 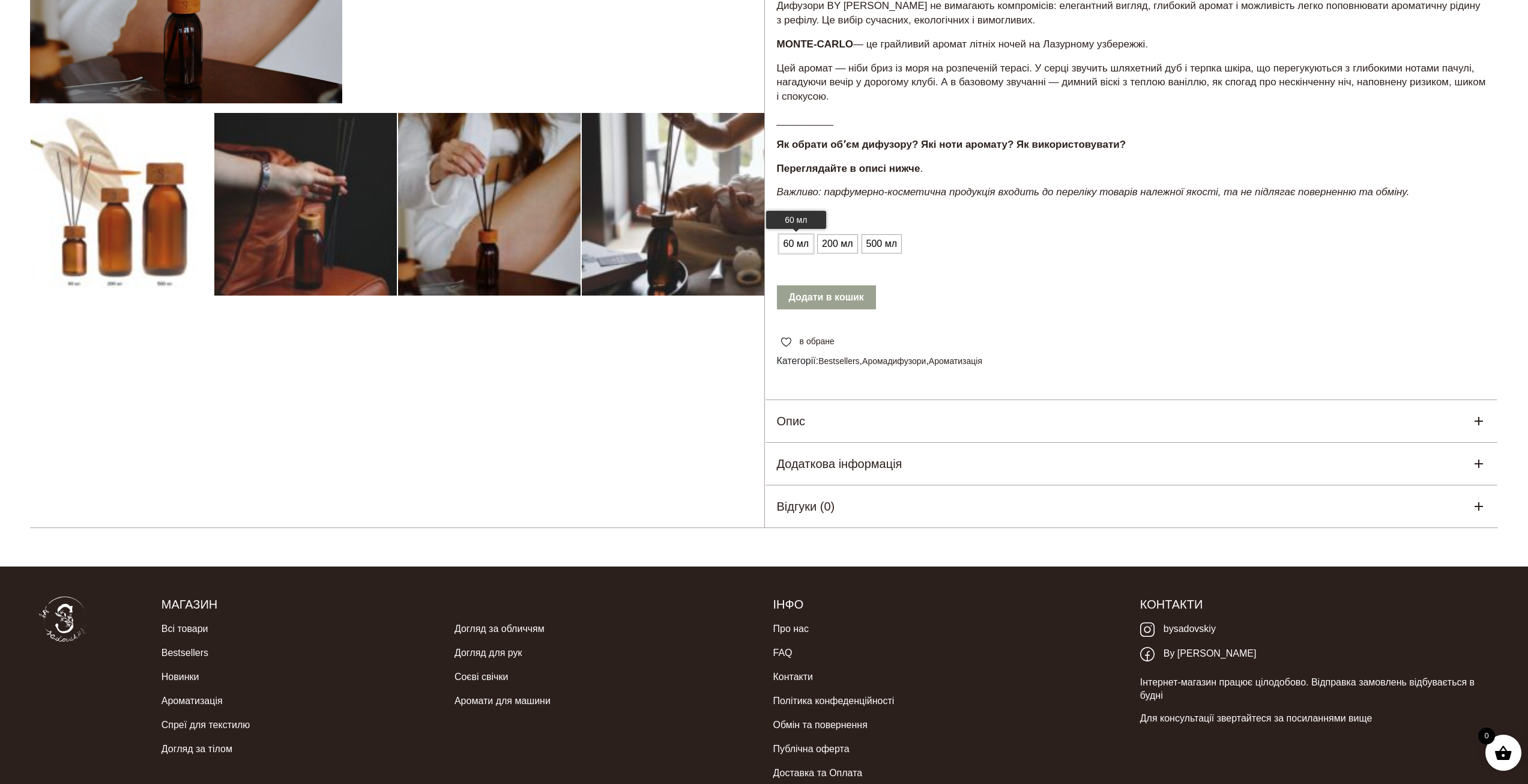 I want to click on img: unfavourite.svg, so click(x=786, y=342).